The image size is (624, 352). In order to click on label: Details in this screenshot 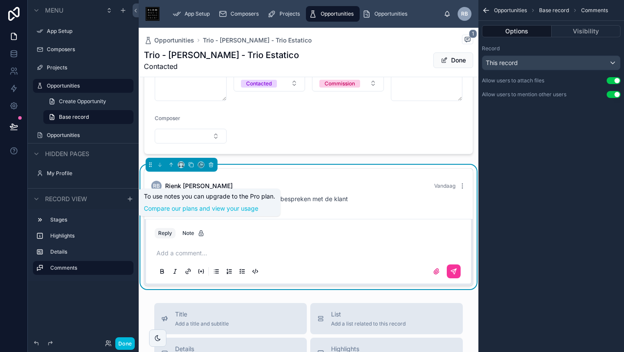, I will do `click(88, 252)`.